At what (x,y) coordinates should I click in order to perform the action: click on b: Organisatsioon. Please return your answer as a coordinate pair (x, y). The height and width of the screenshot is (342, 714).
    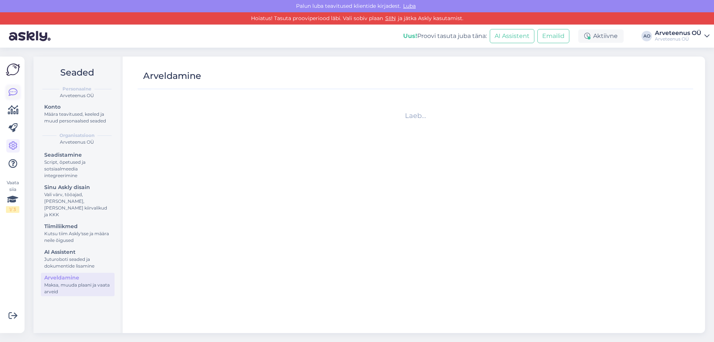
    Looking at the image, I should click on (77, 135).